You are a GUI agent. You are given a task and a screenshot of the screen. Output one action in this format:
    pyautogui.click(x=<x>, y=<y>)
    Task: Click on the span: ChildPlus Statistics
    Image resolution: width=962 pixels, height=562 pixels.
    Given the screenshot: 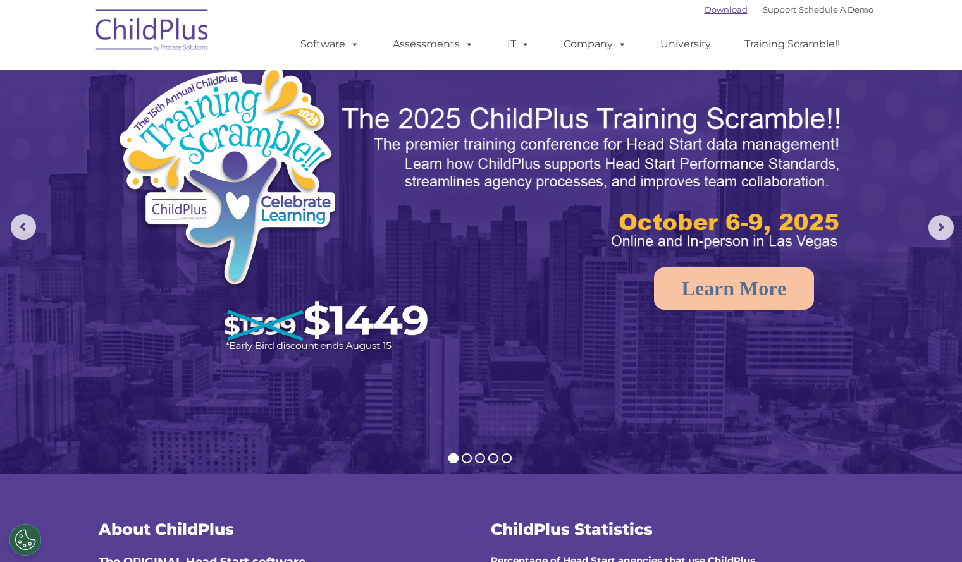 What is the action you would take?
    pyautogui.click(x=572, y=529)
    